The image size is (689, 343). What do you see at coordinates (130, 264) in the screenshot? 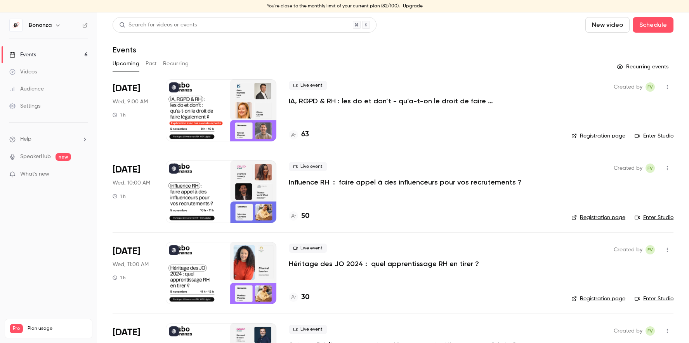
I see `span: Wed, 11:00 AM` at bounding box center [130, 264].